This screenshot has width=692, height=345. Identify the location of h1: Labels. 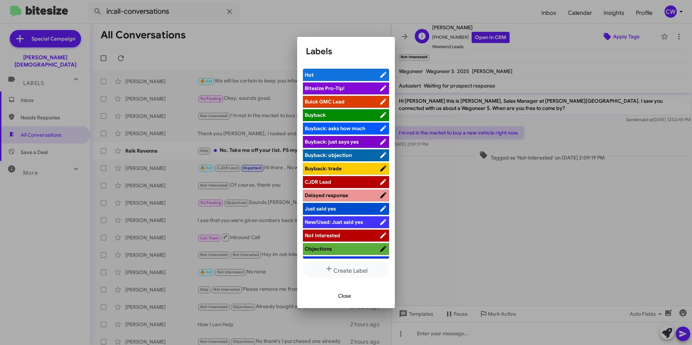
(346, 51).